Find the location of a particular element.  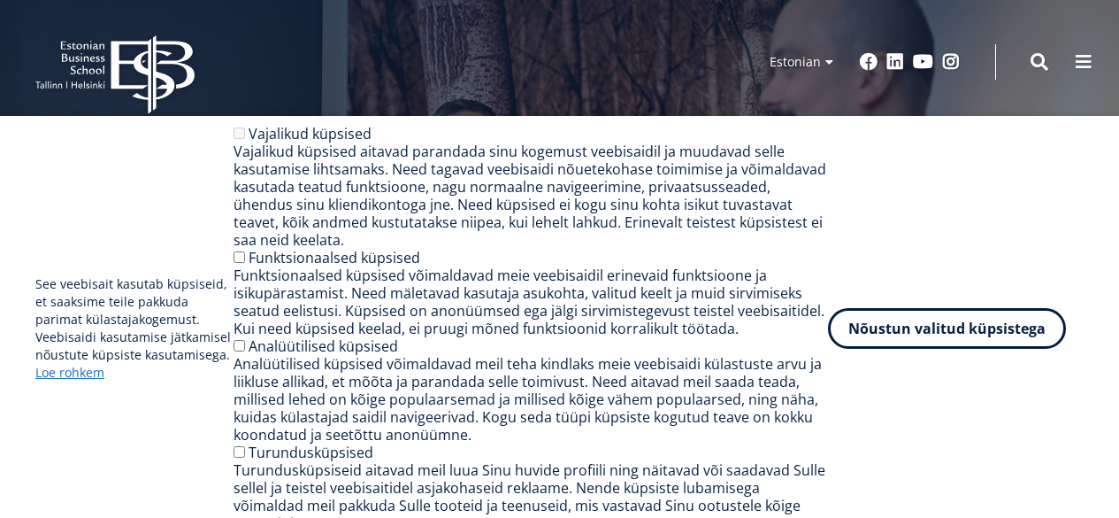

label: Vajalikud küpsised is located at coordinates (310, 134).